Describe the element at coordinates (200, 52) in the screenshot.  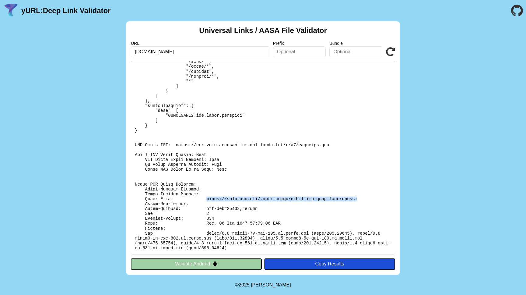
I see `input: Required` at that location.